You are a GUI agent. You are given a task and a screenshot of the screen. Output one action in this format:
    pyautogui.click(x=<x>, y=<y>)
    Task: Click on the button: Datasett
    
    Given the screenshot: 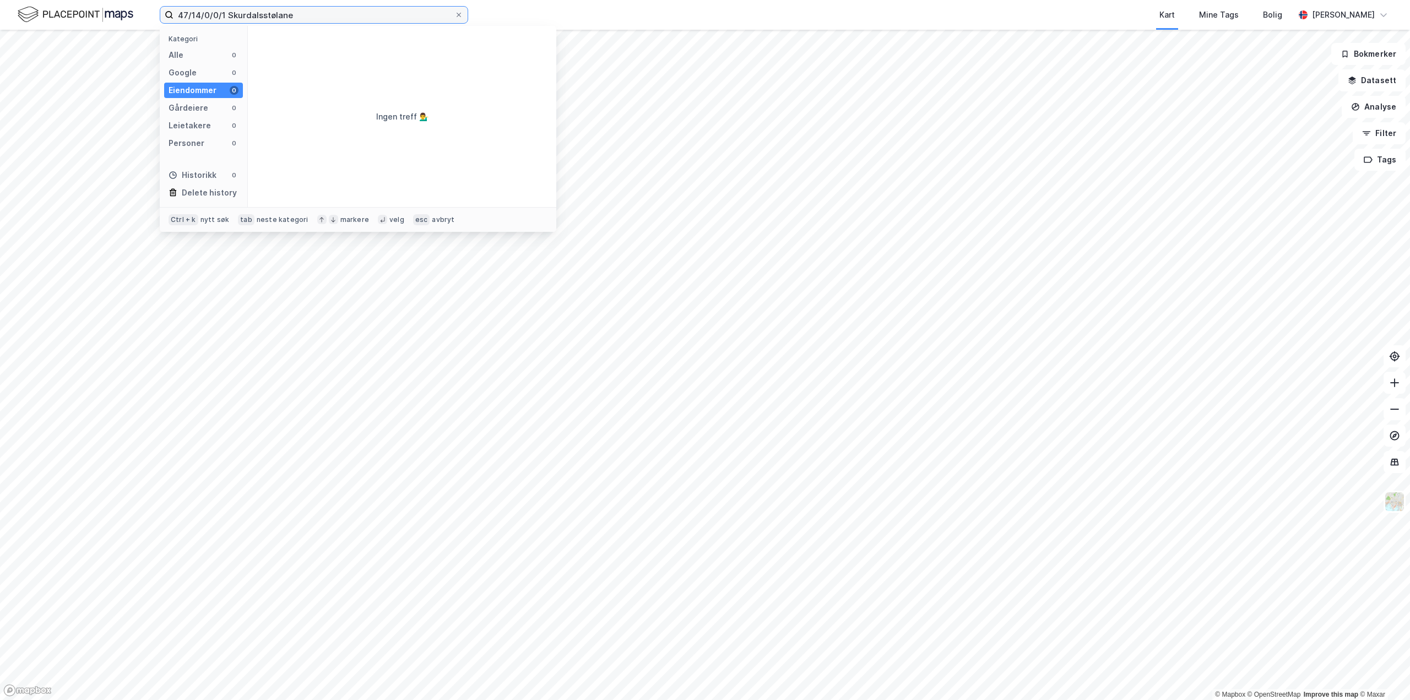 What is the action you would take?
    pyautogui.click(x=1372, y=80)
    